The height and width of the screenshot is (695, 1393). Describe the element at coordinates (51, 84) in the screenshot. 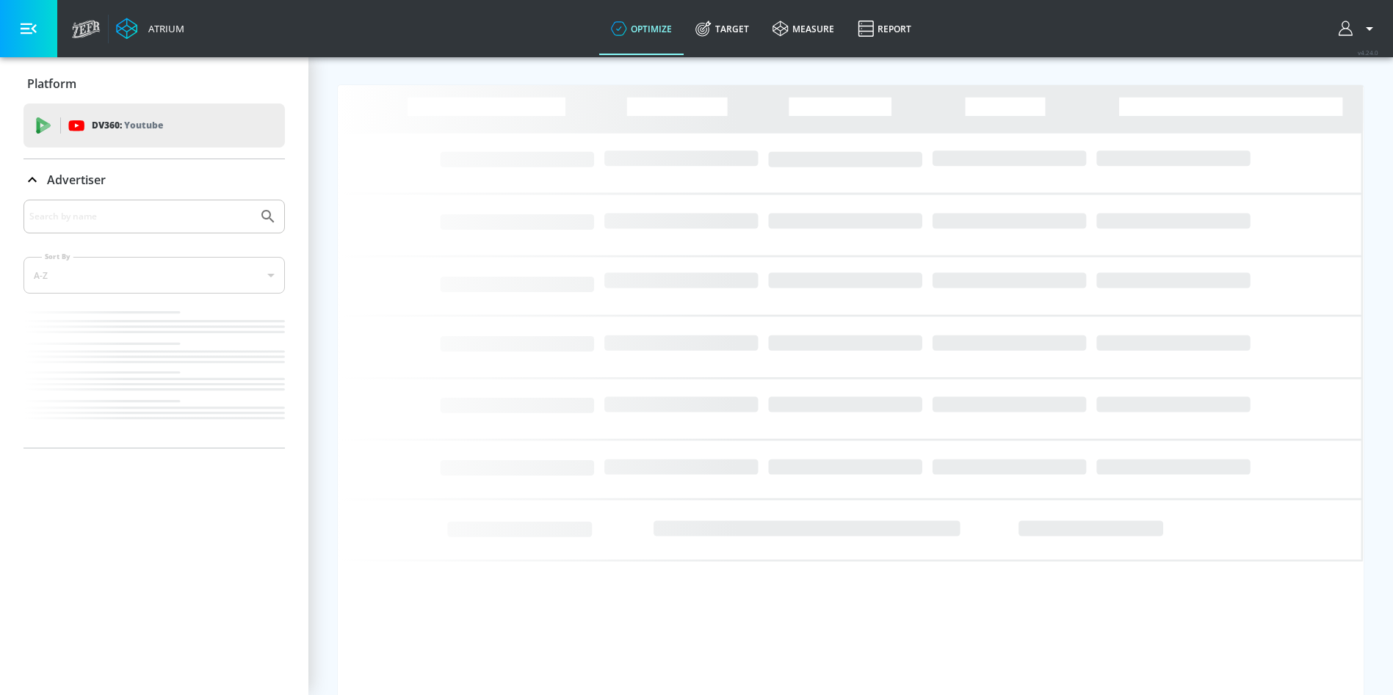

I see `p: Platform` at that location.